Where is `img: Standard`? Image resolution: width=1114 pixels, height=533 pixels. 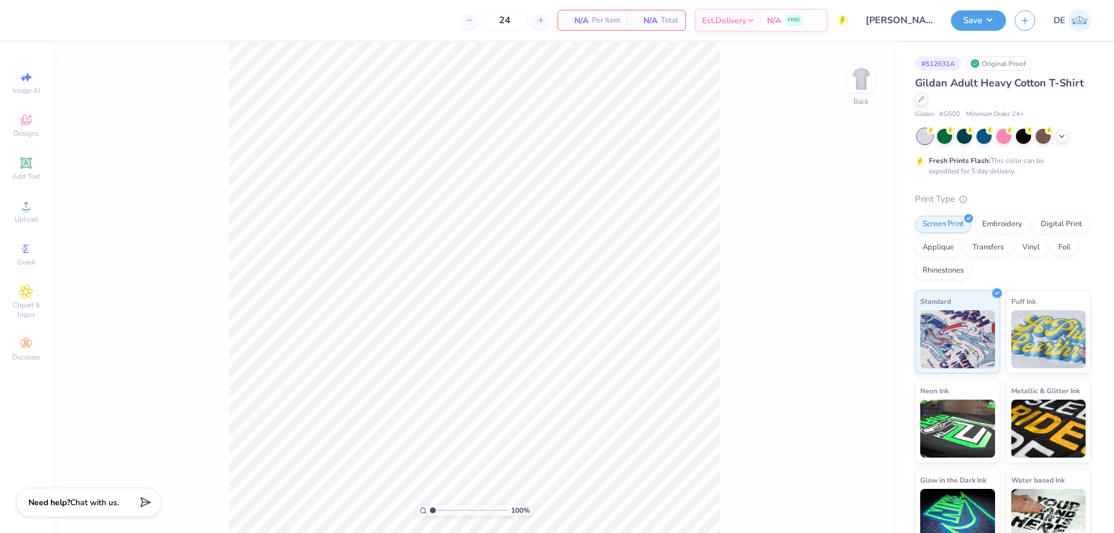 img: Standard is located at coordinates (958, 340).